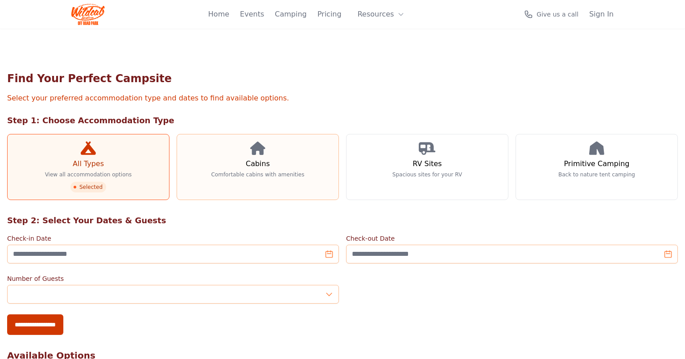  Describe the element at coordinates (258, 167) in the screenshot. I see `a: Cabins Comfortable cabins with amenities` at that location.